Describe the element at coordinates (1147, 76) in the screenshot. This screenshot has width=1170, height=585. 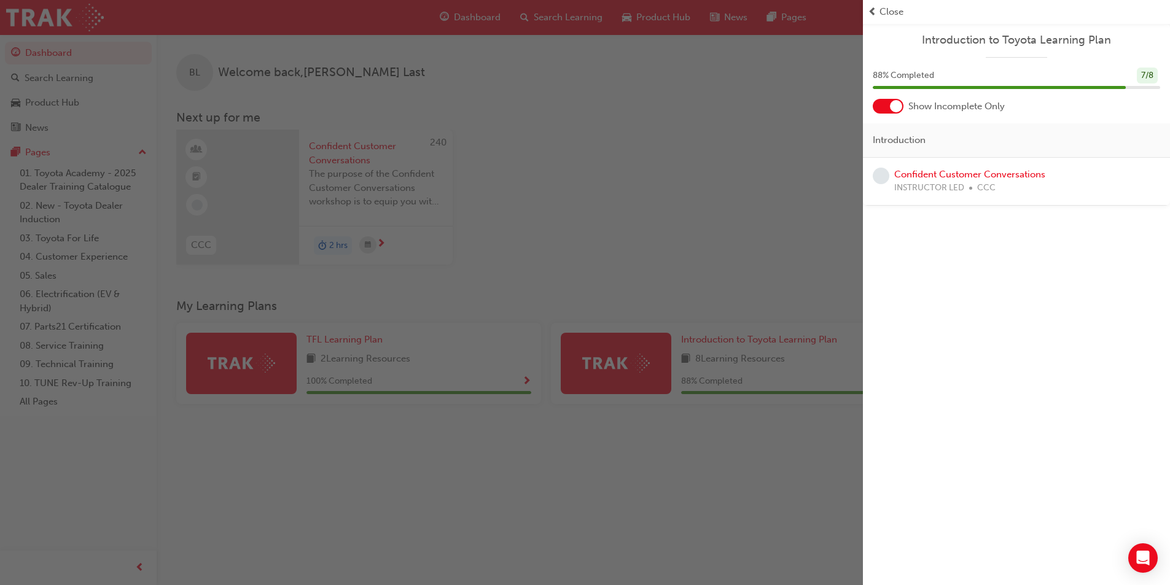
I see `div: 7 / 8` at that location.